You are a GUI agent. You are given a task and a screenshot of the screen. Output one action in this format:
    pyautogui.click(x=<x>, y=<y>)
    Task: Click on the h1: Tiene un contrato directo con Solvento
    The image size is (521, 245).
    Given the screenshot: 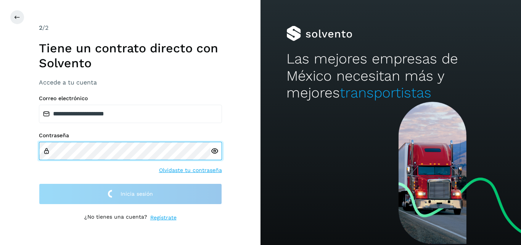 What is the action you would take?
    pyautogui.click(x=131, y=55)
    